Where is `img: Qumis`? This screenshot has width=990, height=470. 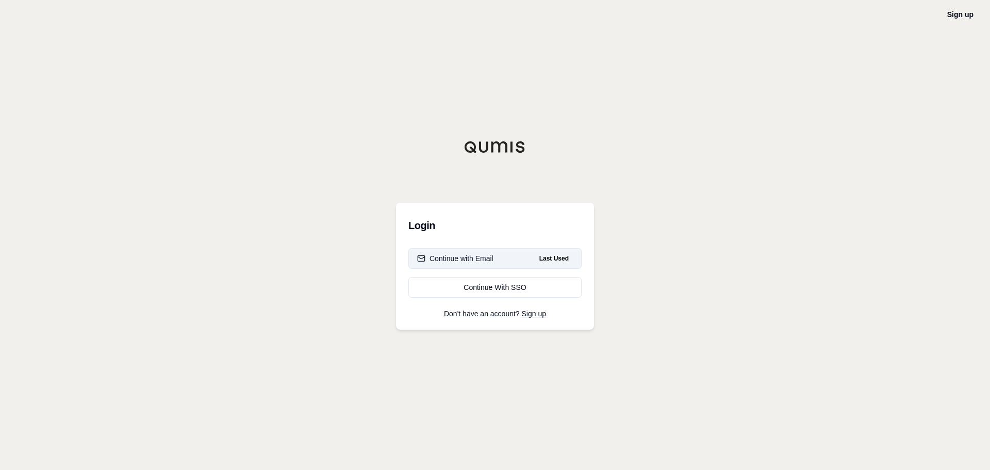 img: Qumis is located at coordinates (495, 147).